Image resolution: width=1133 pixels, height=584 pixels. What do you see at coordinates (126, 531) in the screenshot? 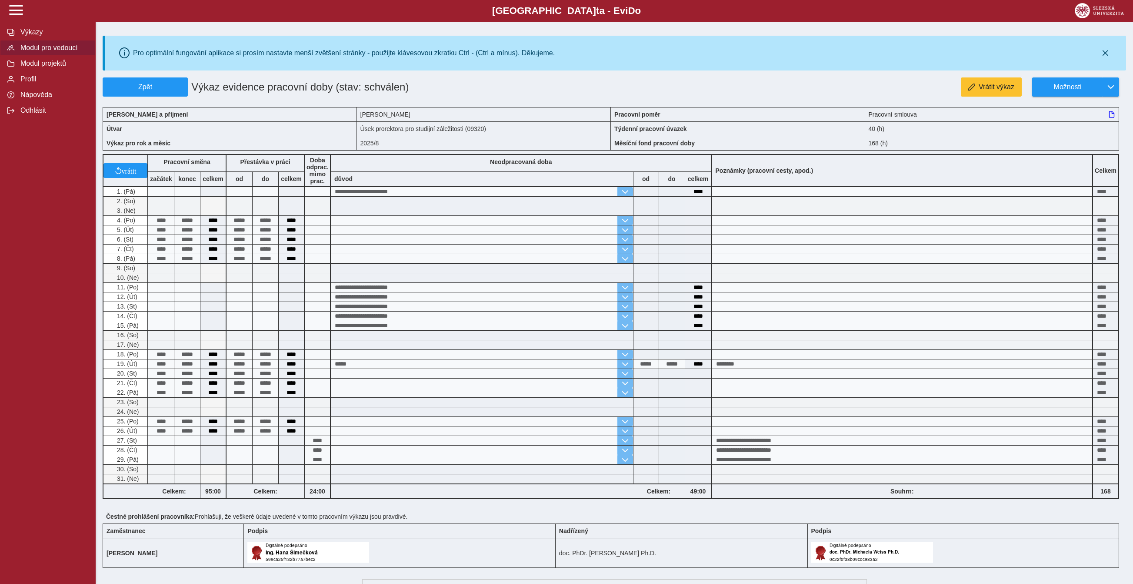
I see `b: Zaměstnanec` at bounding box center [126, 531].